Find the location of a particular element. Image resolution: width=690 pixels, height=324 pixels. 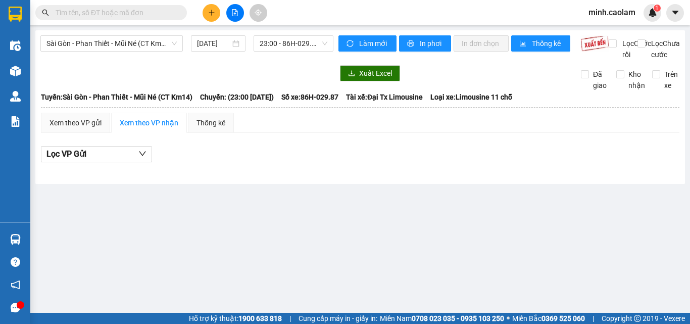

button: file-add is located at coordinates (235, 13).